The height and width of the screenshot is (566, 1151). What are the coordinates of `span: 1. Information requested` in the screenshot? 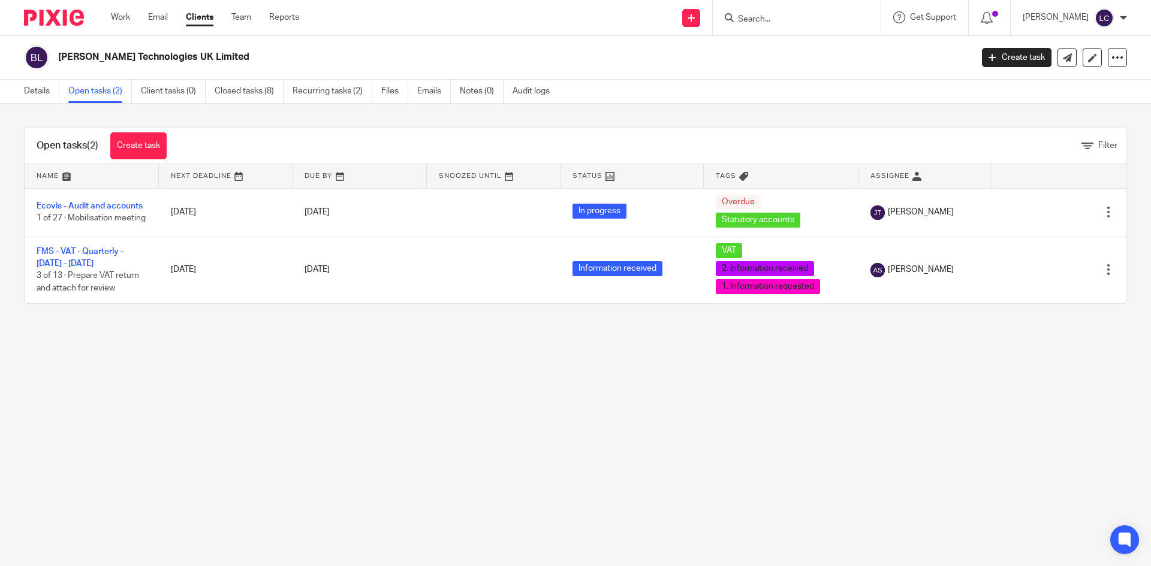 It's located at (768, 286).